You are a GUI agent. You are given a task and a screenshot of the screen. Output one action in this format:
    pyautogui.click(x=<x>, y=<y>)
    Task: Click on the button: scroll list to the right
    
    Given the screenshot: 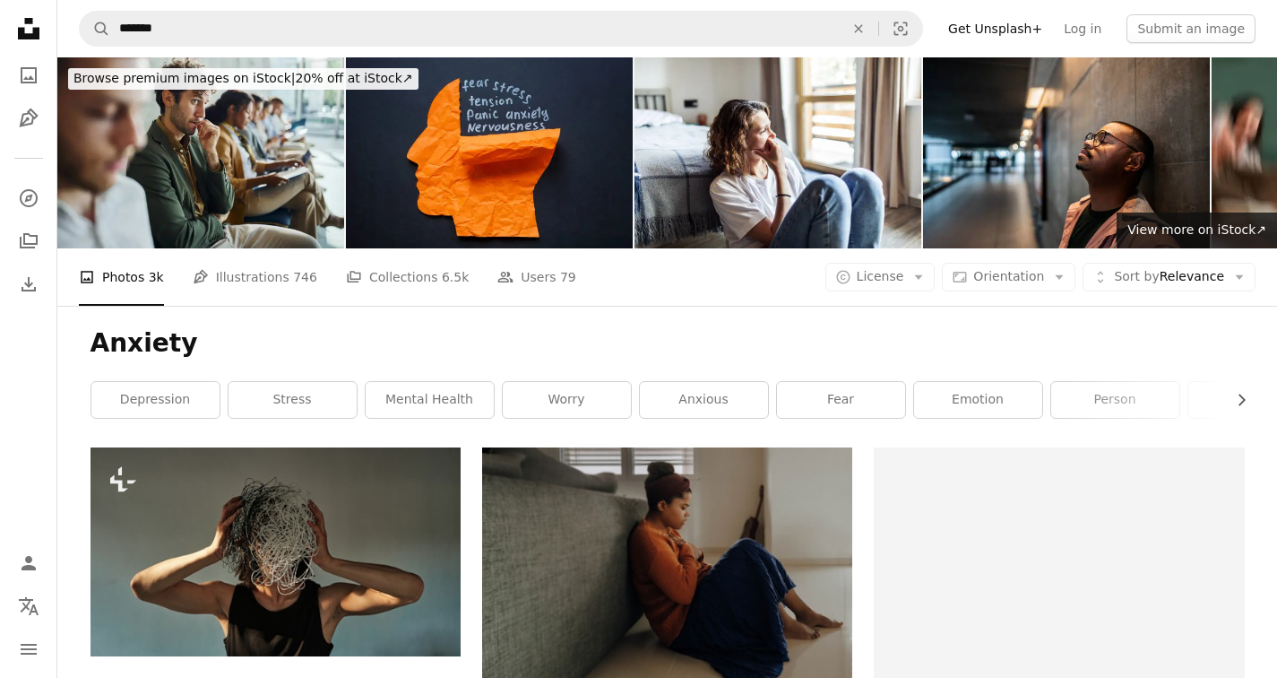 What is the action you would take?
    pyautogui.click(x=1235, y=400)
    